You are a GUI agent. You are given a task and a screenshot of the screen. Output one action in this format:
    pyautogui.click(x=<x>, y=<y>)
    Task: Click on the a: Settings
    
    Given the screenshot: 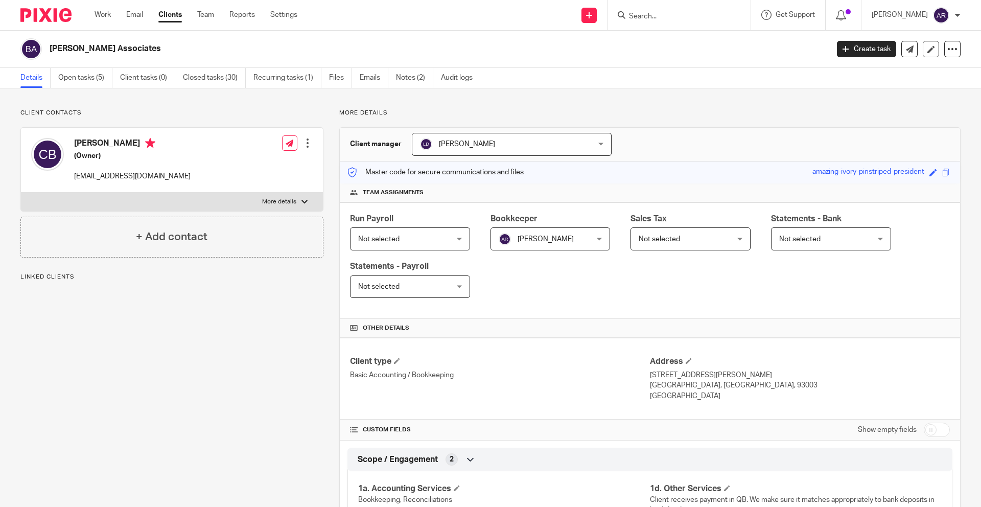 What is the action you would take?
    pyautogui.click(x=284, y=15)
    